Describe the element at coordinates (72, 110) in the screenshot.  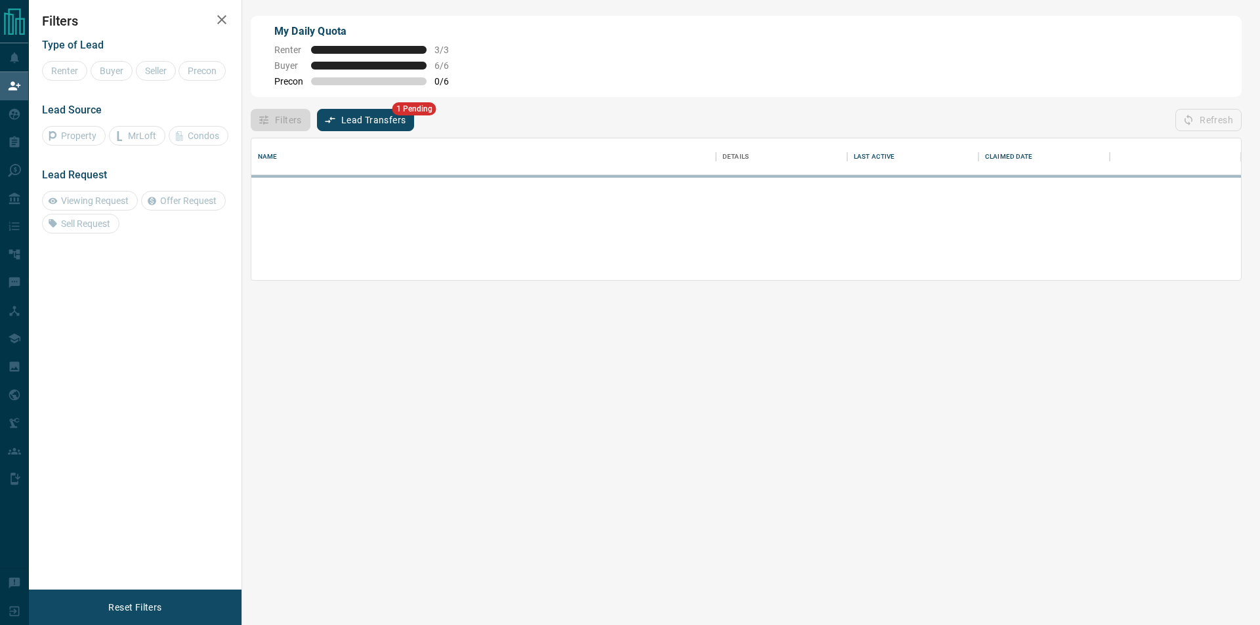
I see `span: Lead Source` at that location.